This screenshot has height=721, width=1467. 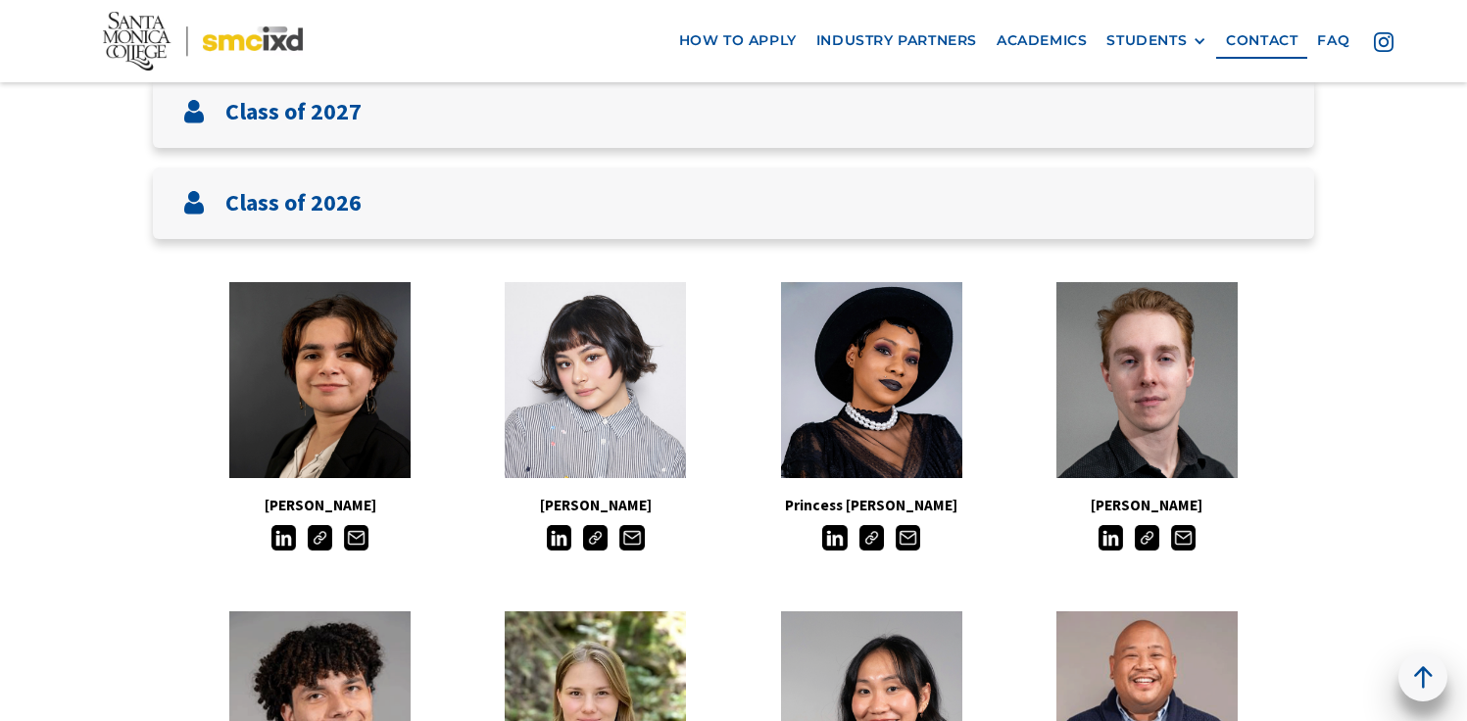 I want to click on a: contact, so click(x=1261, y=40).